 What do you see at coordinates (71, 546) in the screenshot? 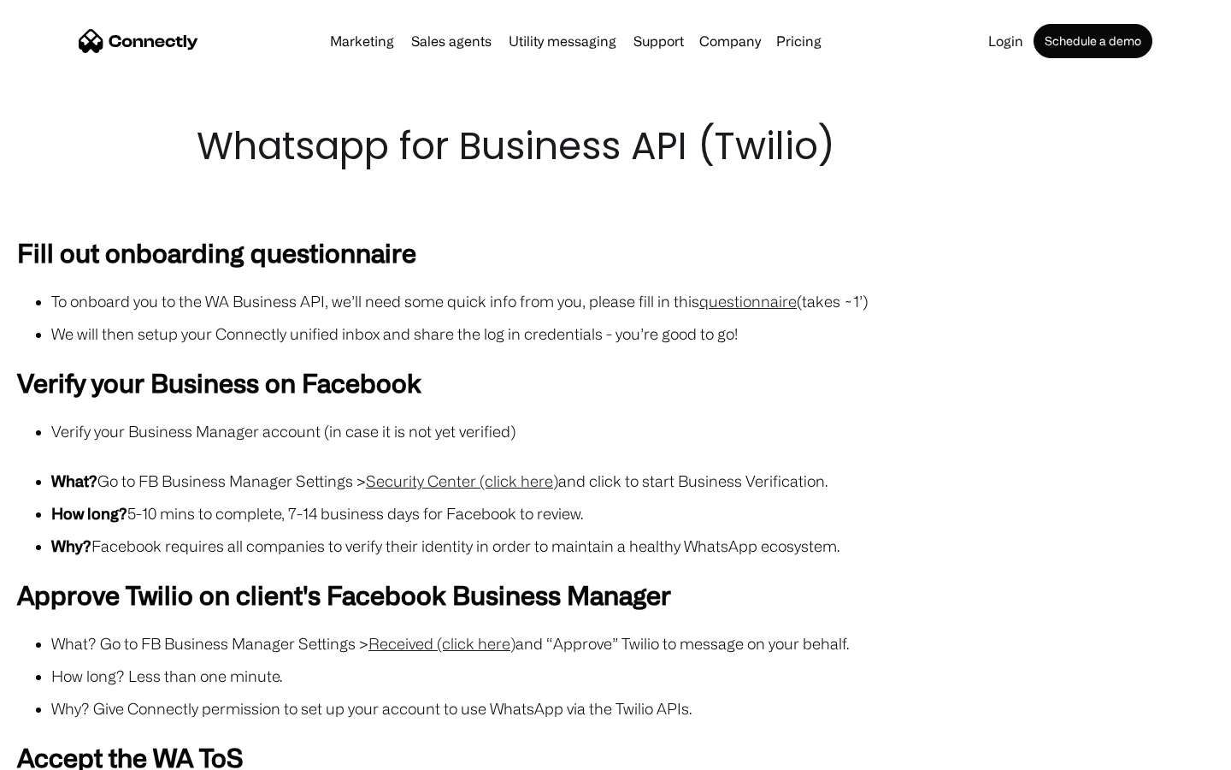
I see `strong: Why?` at bounding box center [71, 546].